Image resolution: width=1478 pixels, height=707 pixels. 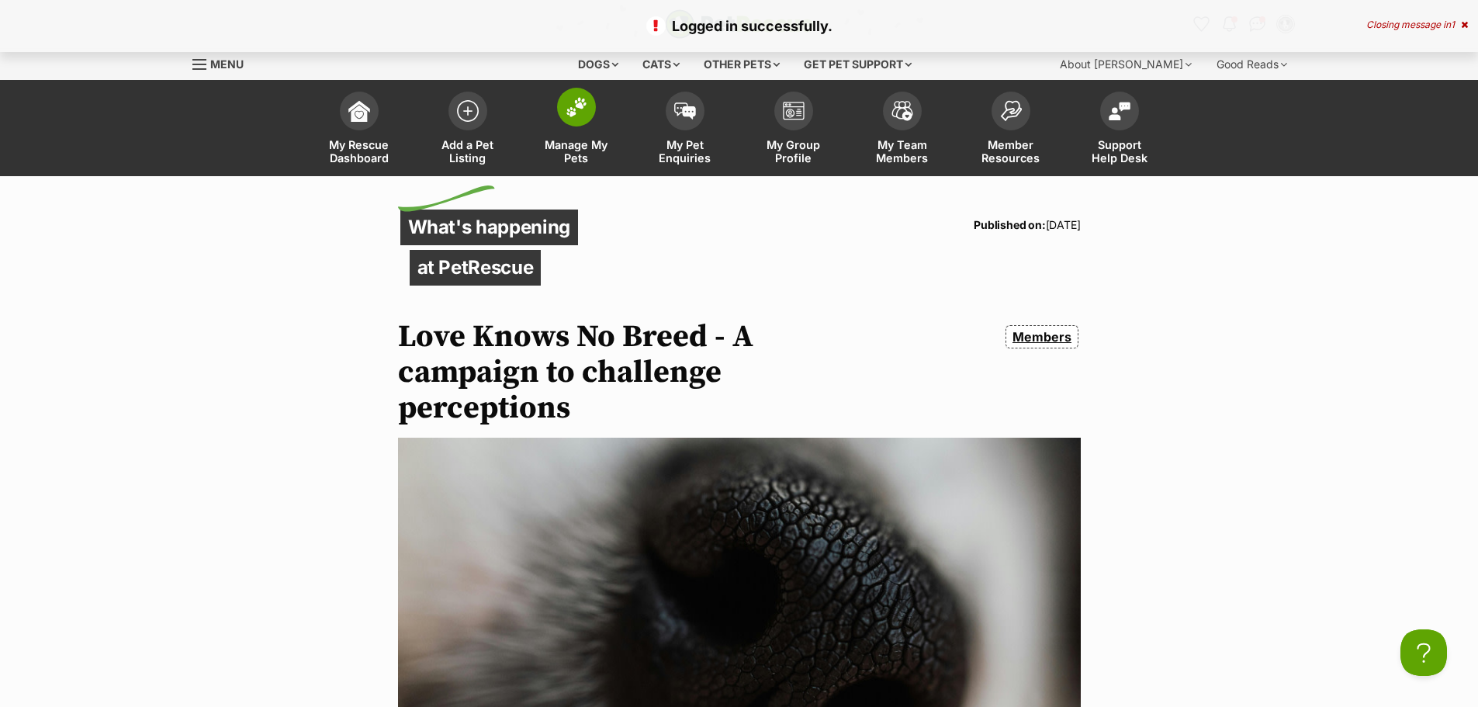 What do you see at coordinates (359, 130) in the screenshot?
I see `a: My Rescue Dashboard` at bounding box center [359, 130].